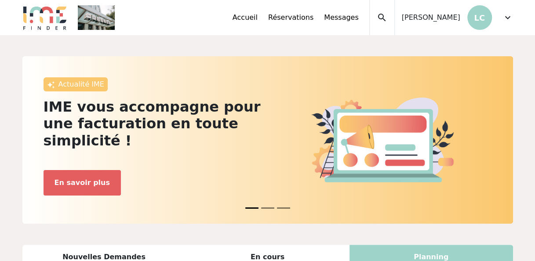 The height and width of the screenshot is (261, 535). What do you see at coordinates (479, 18) in the screenshot?
I see `p: LC` at bounding box center [479, 18].